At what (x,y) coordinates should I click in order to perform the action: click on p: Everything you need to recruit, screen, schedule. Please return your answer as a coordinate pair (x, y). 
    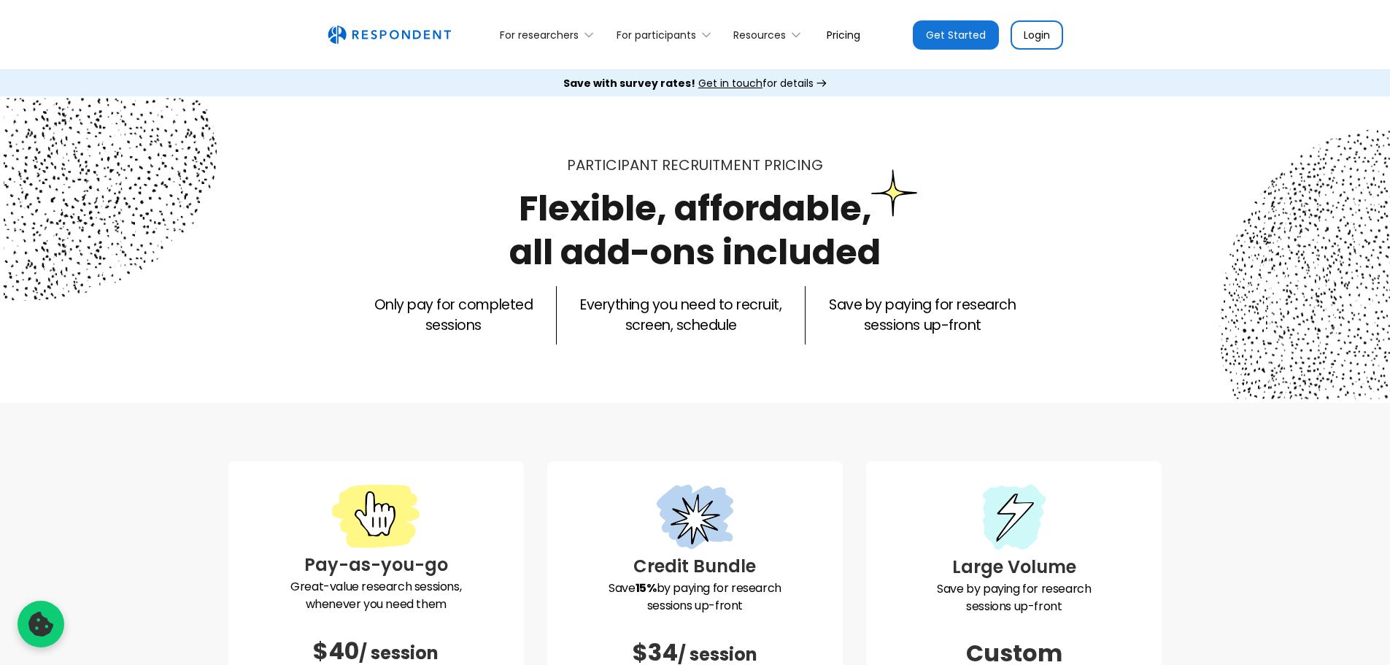
    Looking at the image, I should click on (681, 315).